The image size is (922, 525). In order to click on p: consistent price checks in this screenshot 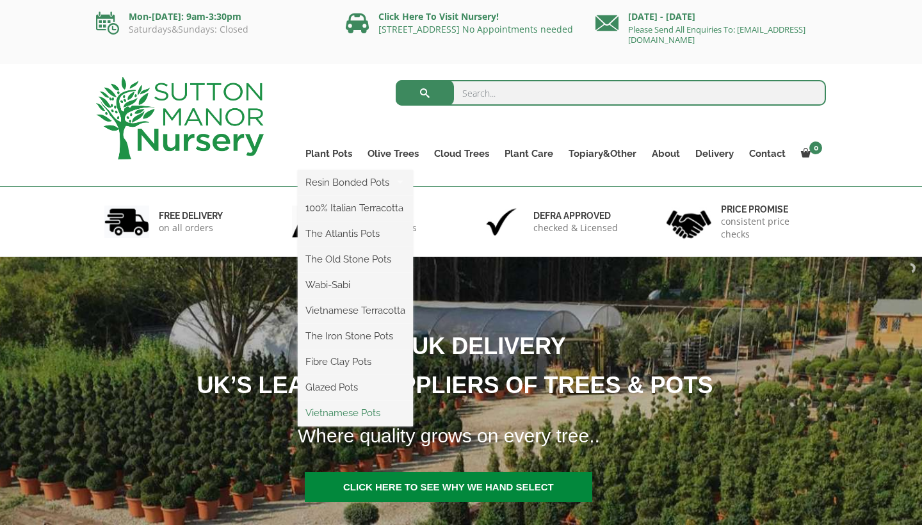, I will do `click(770, 228)`.